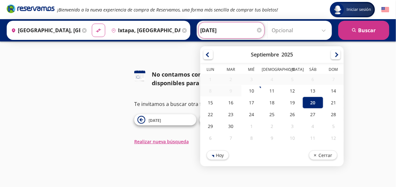  Describe the element at coordinates (313, 138) in the screenshot. I see `div: 11-Oct-25` at that location.